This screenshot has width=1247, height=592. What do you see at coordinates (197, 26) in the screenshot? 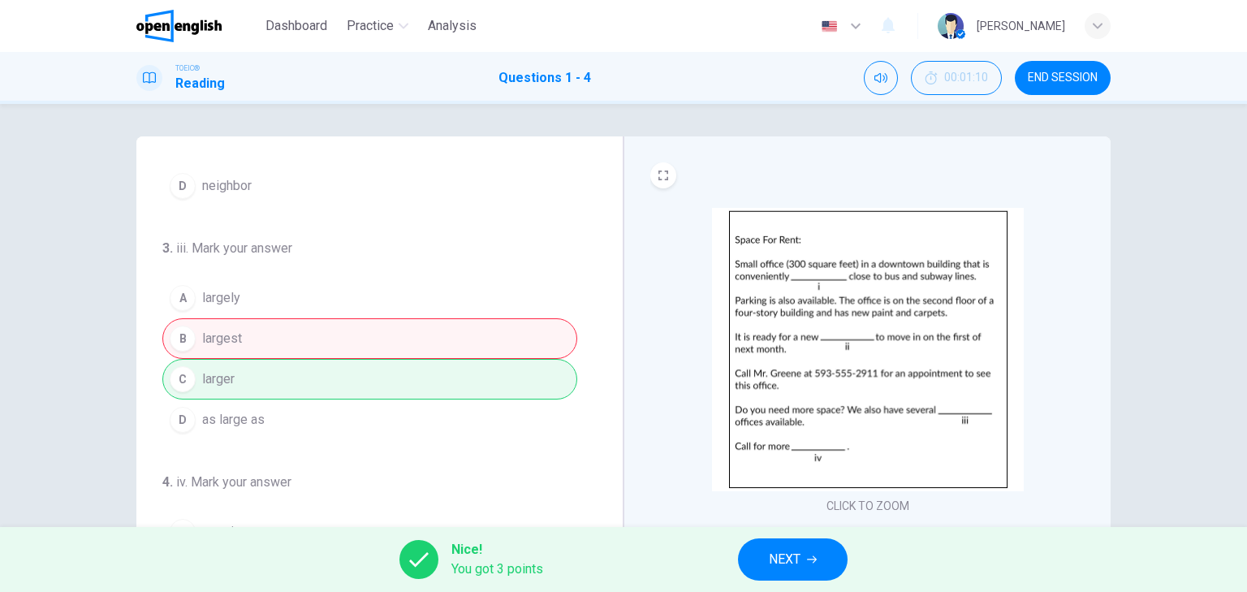
I see `a: OpenEnglish logo` at bounding box center [197, 26].